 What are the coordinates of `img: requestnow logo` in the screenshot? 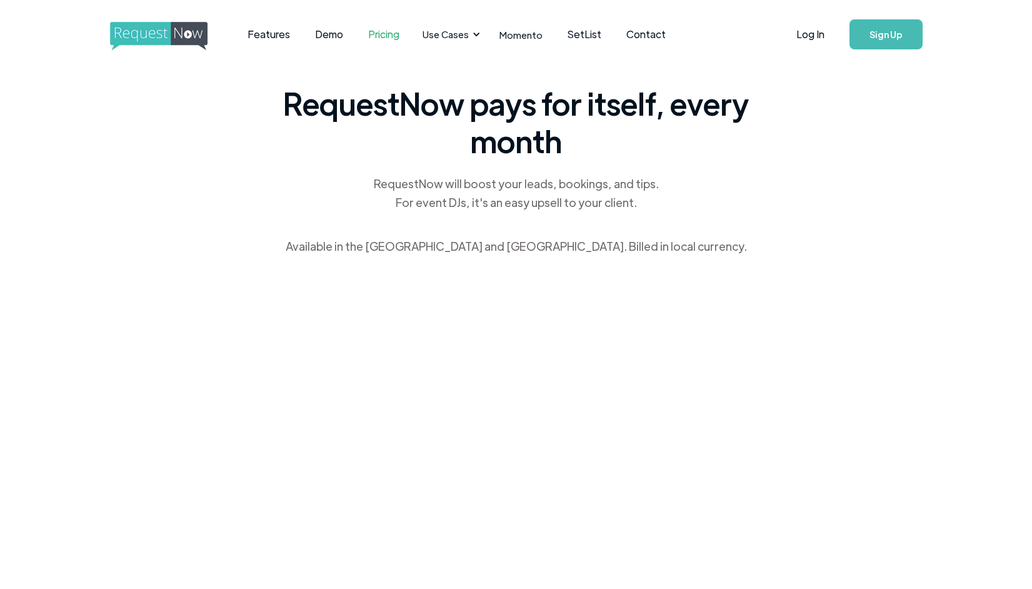 It's located at (170, 36).